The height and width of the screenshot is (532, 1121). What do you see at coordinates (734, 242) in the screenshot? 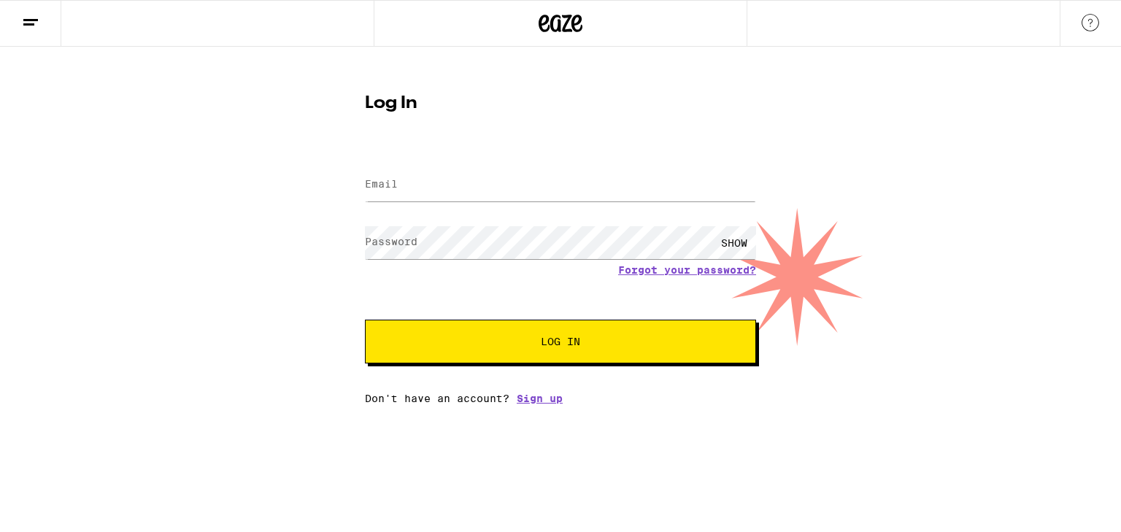
I see `div: SHOW` at bounding box center [734, 242].